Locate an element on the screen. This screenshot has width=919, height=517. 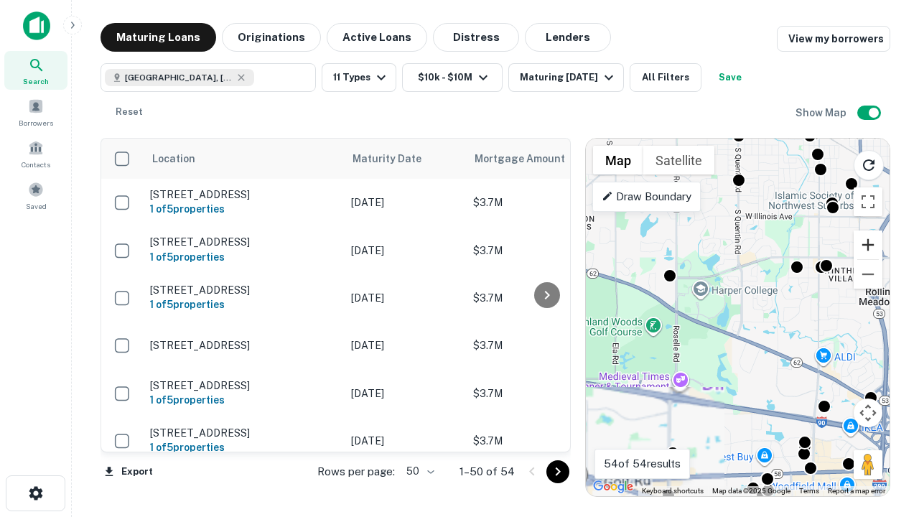
button: Active Loans is located at coordinates (377, 37).